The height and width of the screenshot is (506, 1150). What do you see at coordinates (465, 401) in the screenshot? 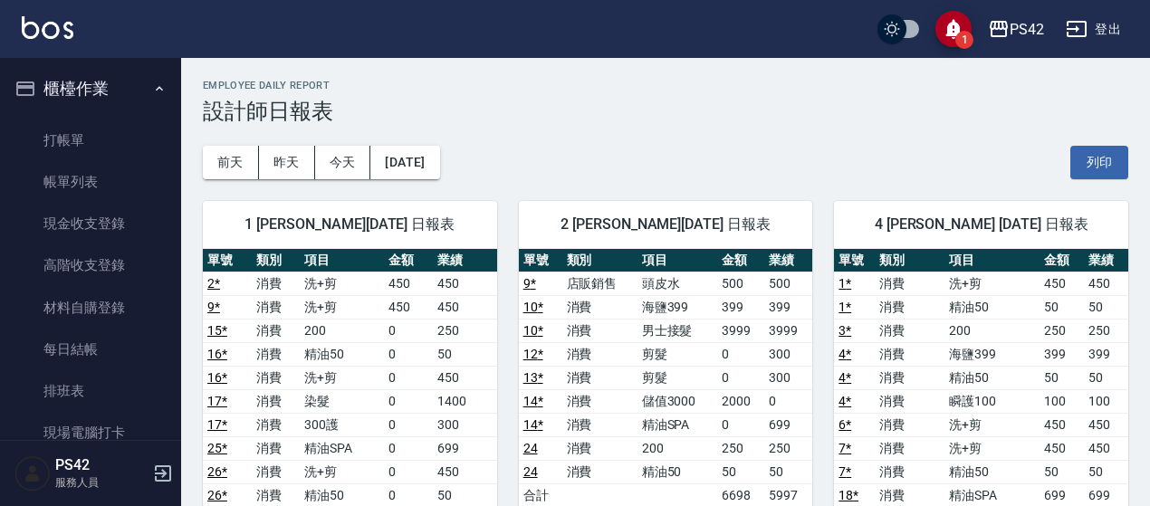
I see `td: 1400` at bounding box center [465, 401].